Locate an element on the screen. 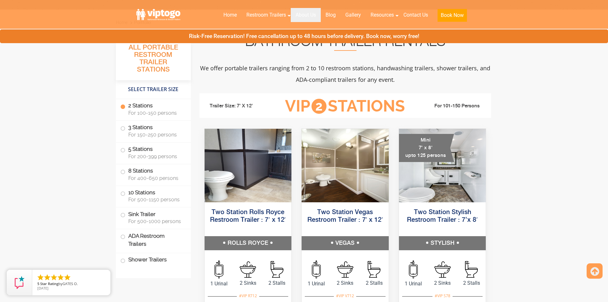 This screenshot has width=608, height=302. span: by is located at coordinates (71, 284).